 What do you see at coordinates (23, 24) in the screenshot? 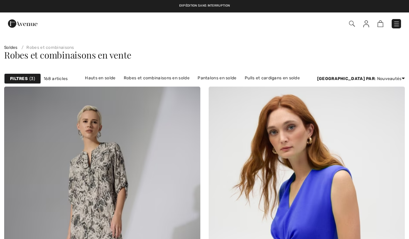
I see `img: 1ère Avenue` at bounding box center [23, 24].